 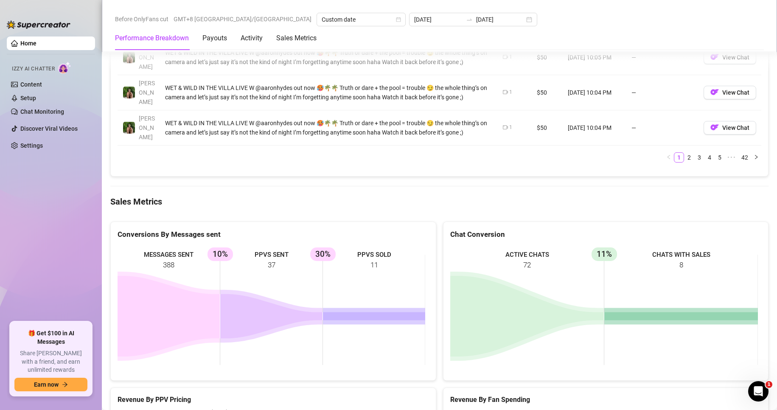 What do you see at coordinates (606, 234) in the screenshot?
I see `div: Chat Conversion` at bounding box center [606, 234].